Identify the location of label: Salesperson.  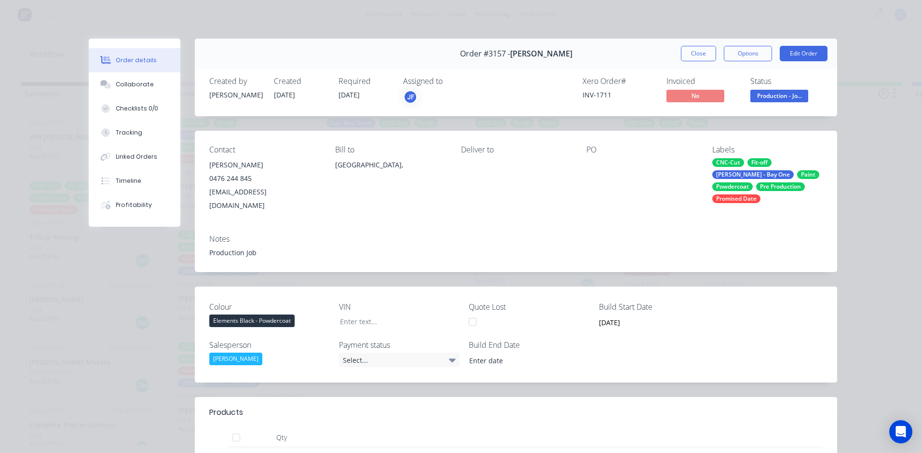
(270, 345).